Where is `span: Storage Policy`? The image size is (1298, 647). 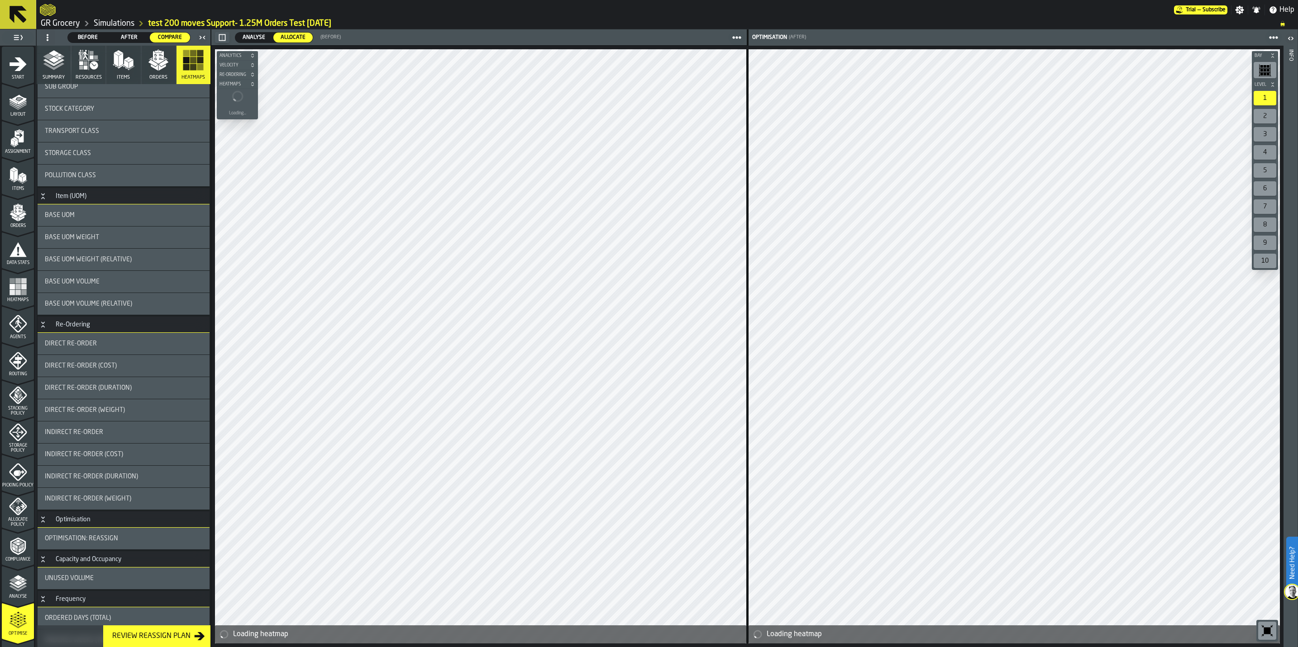 span: Storage Policy is located at coordinates (18, 448).